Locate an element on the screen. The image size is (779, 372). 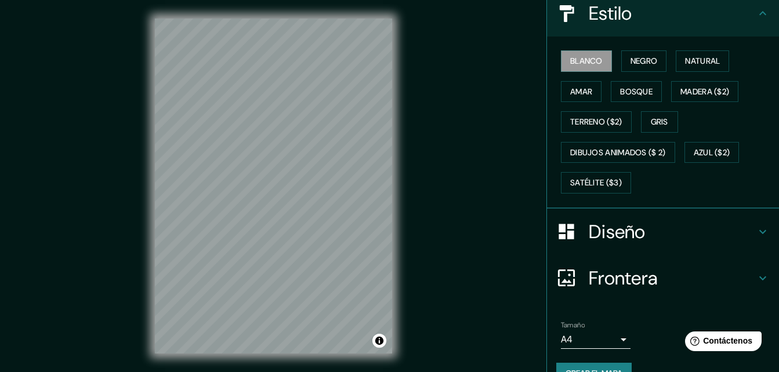
button: Terreno ($2) is located at coordinates (596, 122).